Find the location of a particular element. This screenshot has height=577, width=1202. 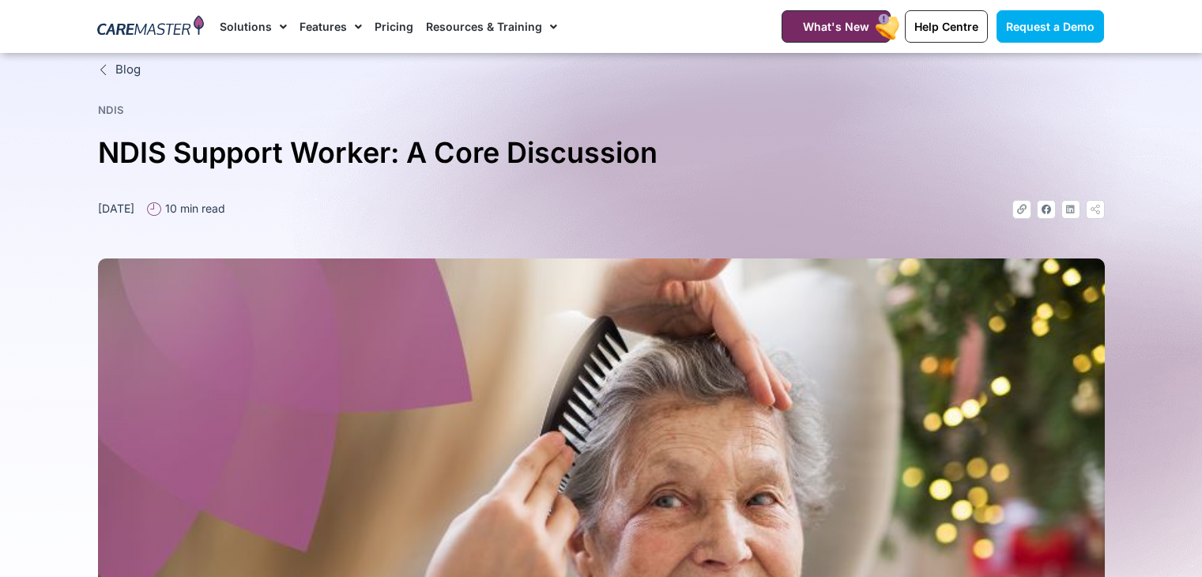

span: Request a Demo is located at coordinates (1050, 26).